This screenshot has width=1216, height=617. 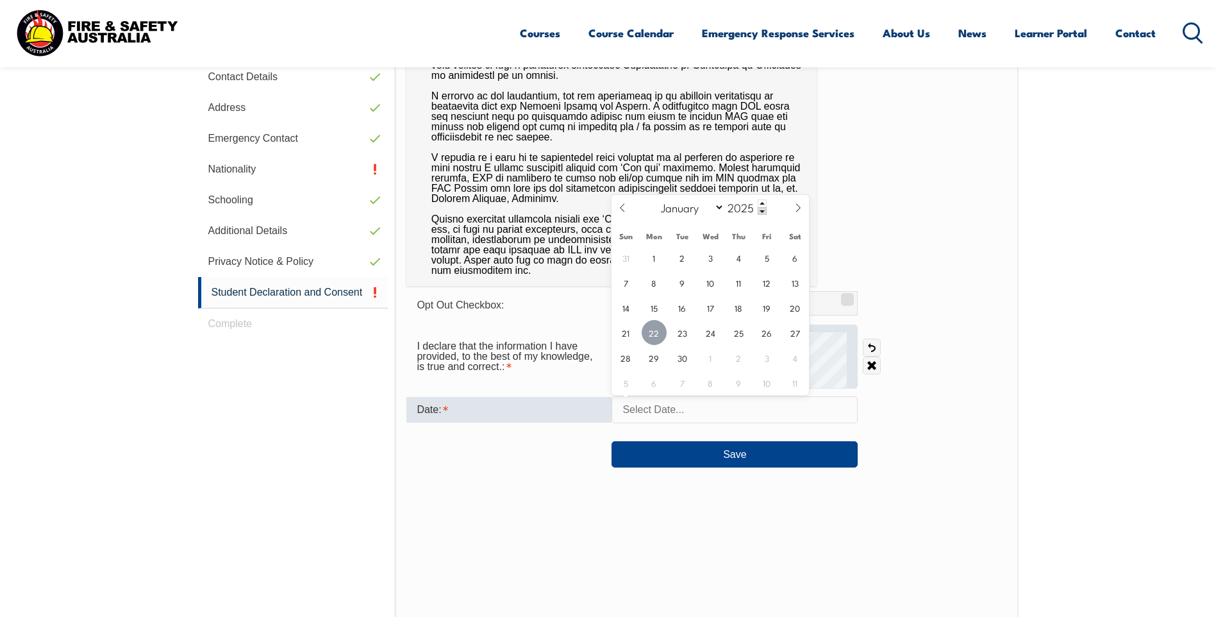 What do you see at coordinates (739, 282) in the screenshot?
I see `span: September 11, 2025` at bounding box center [739, 282].